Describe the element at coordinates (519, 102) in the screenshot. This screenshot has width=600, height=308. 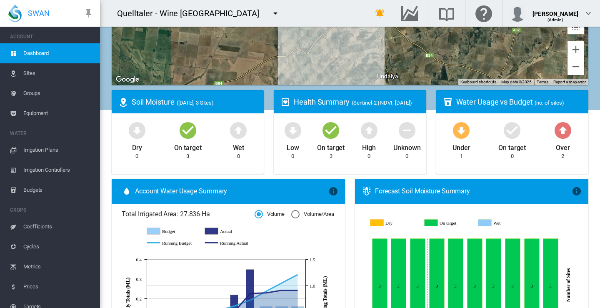
I see `div: Water Usage vs Budget` at that location.